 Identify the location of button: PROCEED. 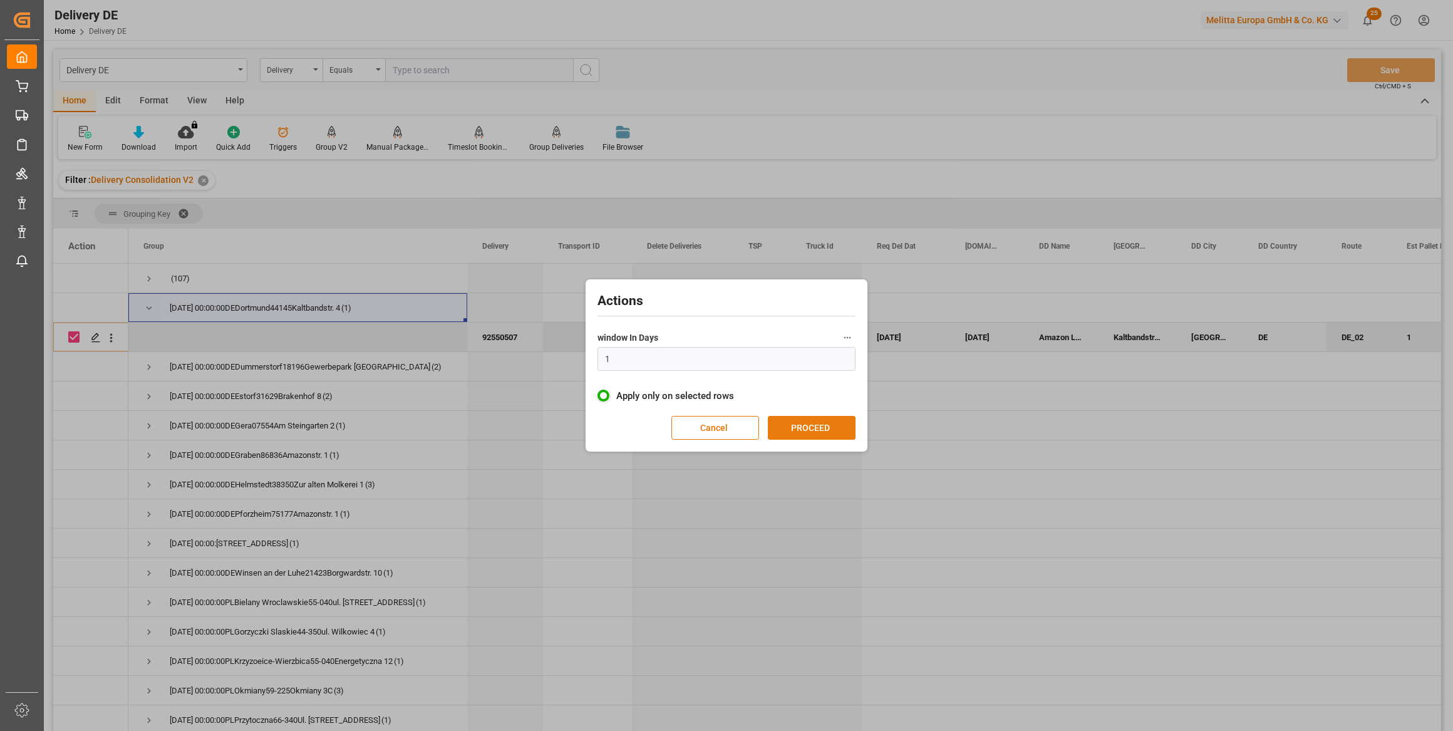
(812, 428).